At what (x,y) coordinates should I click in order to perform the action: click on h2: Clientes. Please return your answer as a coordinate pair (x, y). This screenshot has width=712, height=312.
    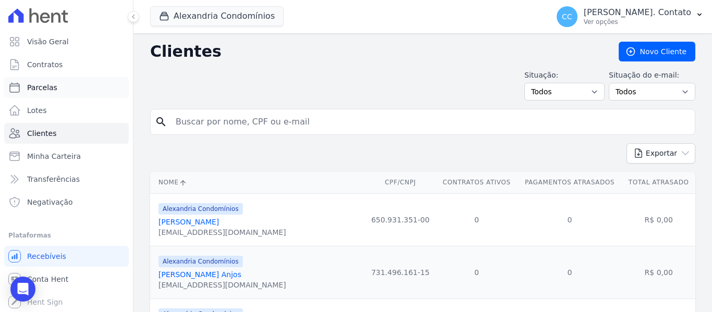
    Looking at the image, I should click on (376, 52).